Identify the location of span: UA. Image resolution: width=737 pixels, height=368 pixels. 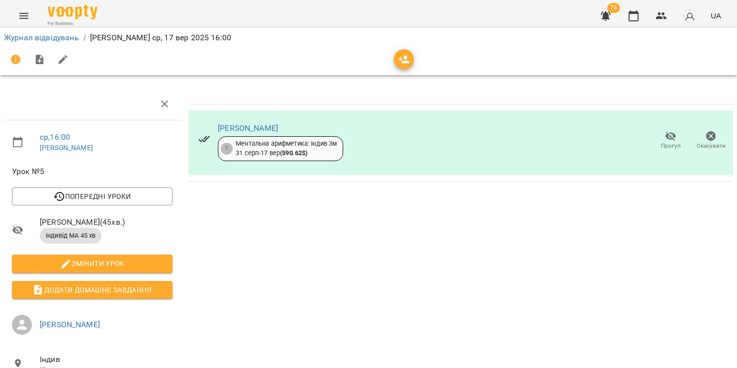
(716, 15).